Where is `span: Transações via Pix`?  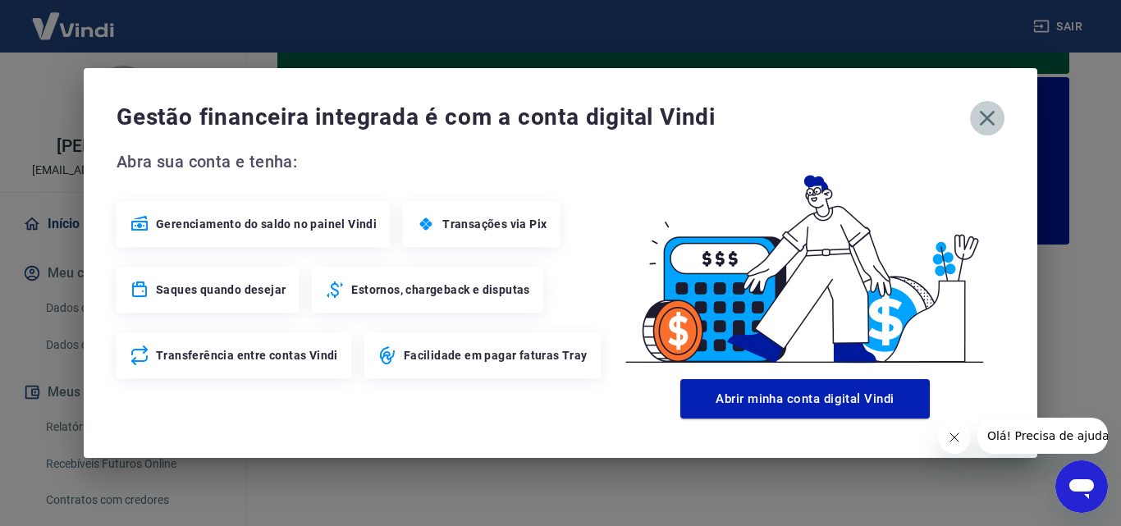
span: Transações via Pix is located at coordinates (494, 224).